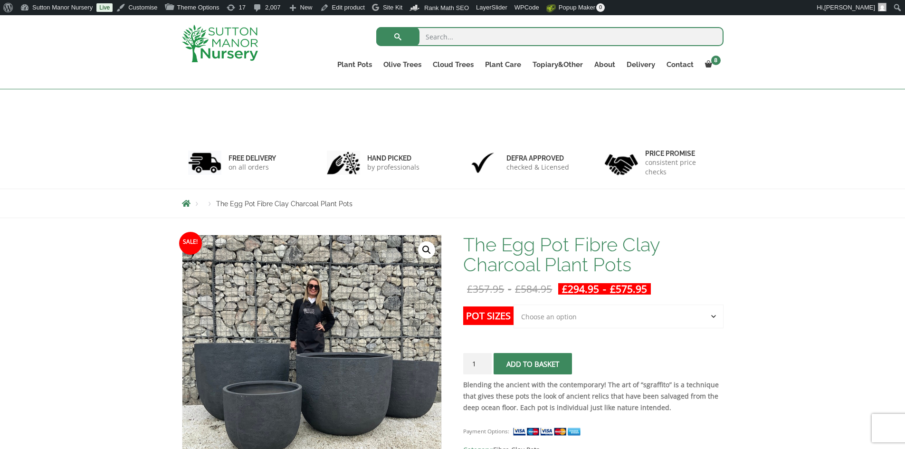 The width and height of the screenshot is (905, 449). Describe the element at coordinates (392, 7) in the screenshot. I see `span: Site Kit` at that location.